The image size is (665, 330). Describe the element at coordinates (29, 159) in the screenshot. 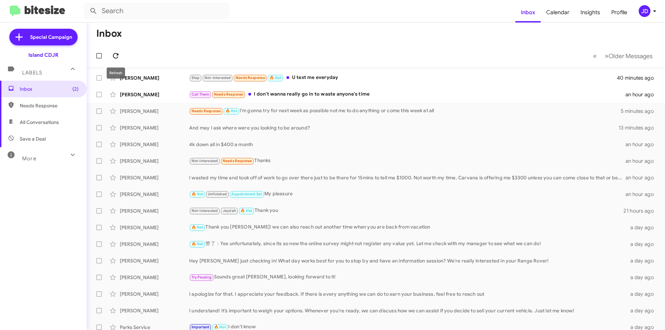

I see `span: More` at that location.